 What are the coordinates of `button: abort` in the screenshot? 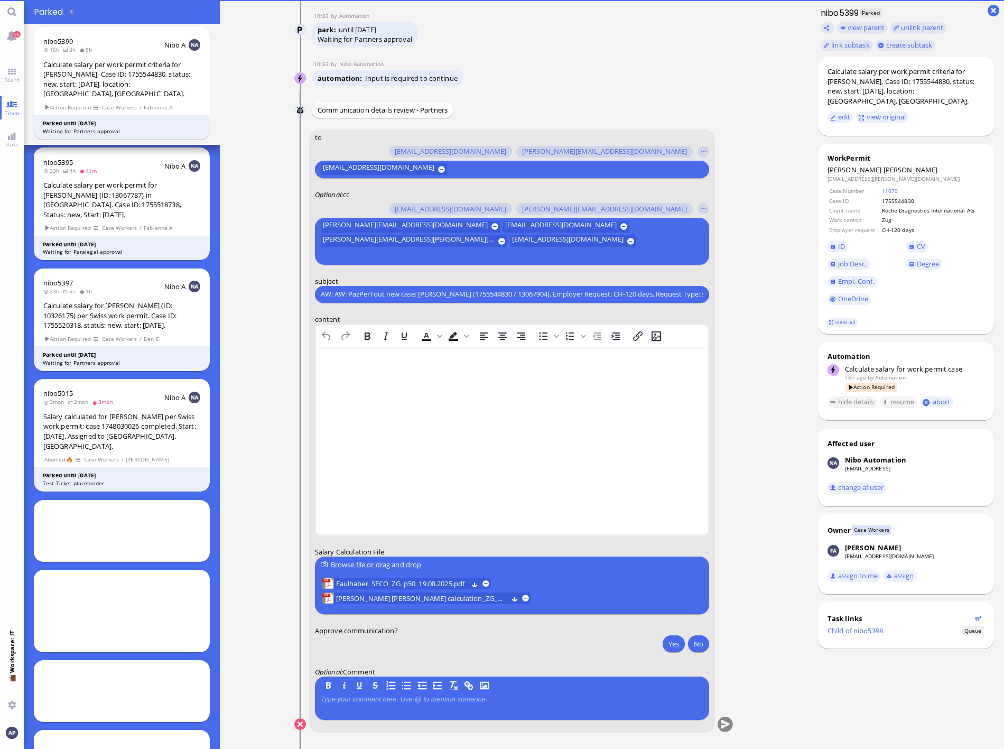 It's located at (936, 402).